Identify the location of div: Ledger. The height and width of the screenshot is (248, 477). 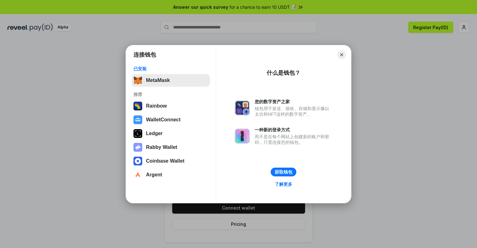
(154, 134).